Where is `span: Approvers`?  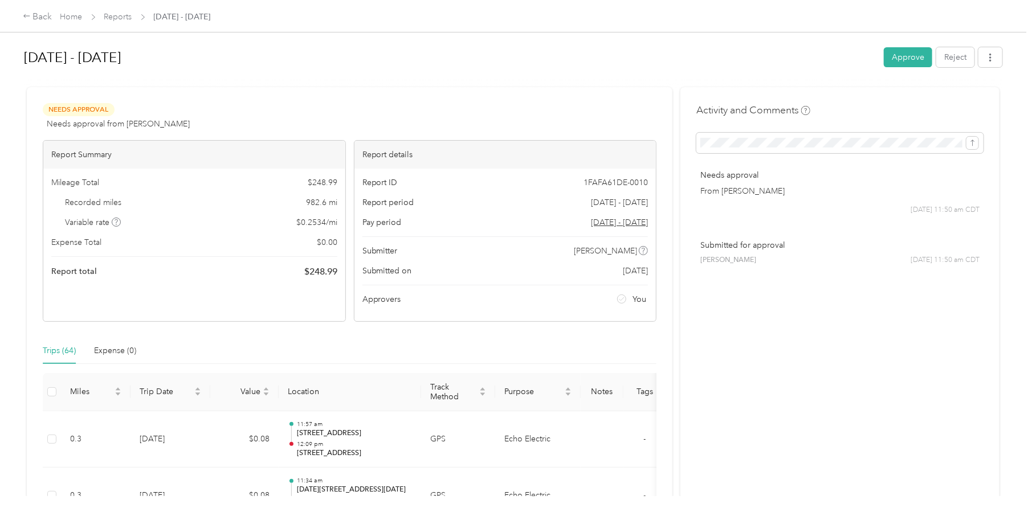
span: Approvers is located at coordinates (382, 299).